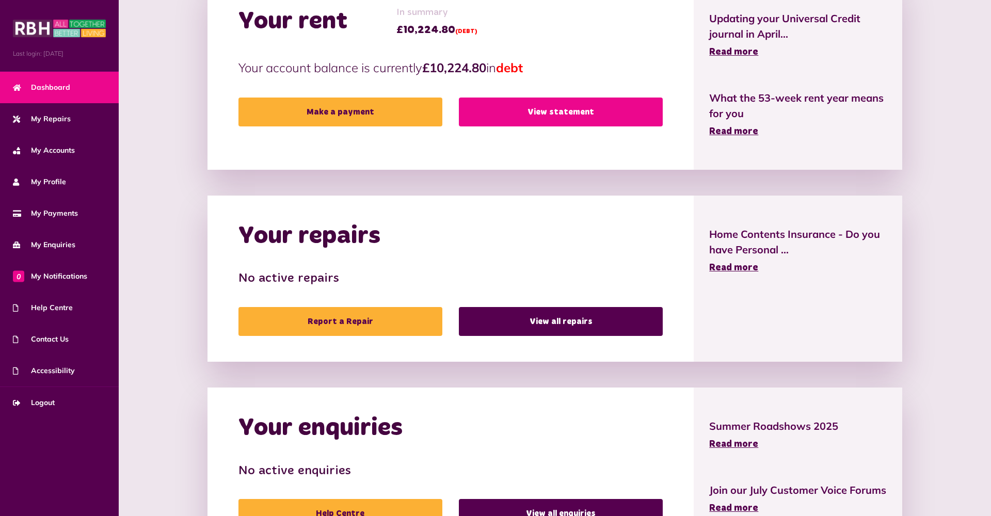 The width and height of the screenshot is (991, 516). I want to click on span: Dashboard, so click(41, 87).